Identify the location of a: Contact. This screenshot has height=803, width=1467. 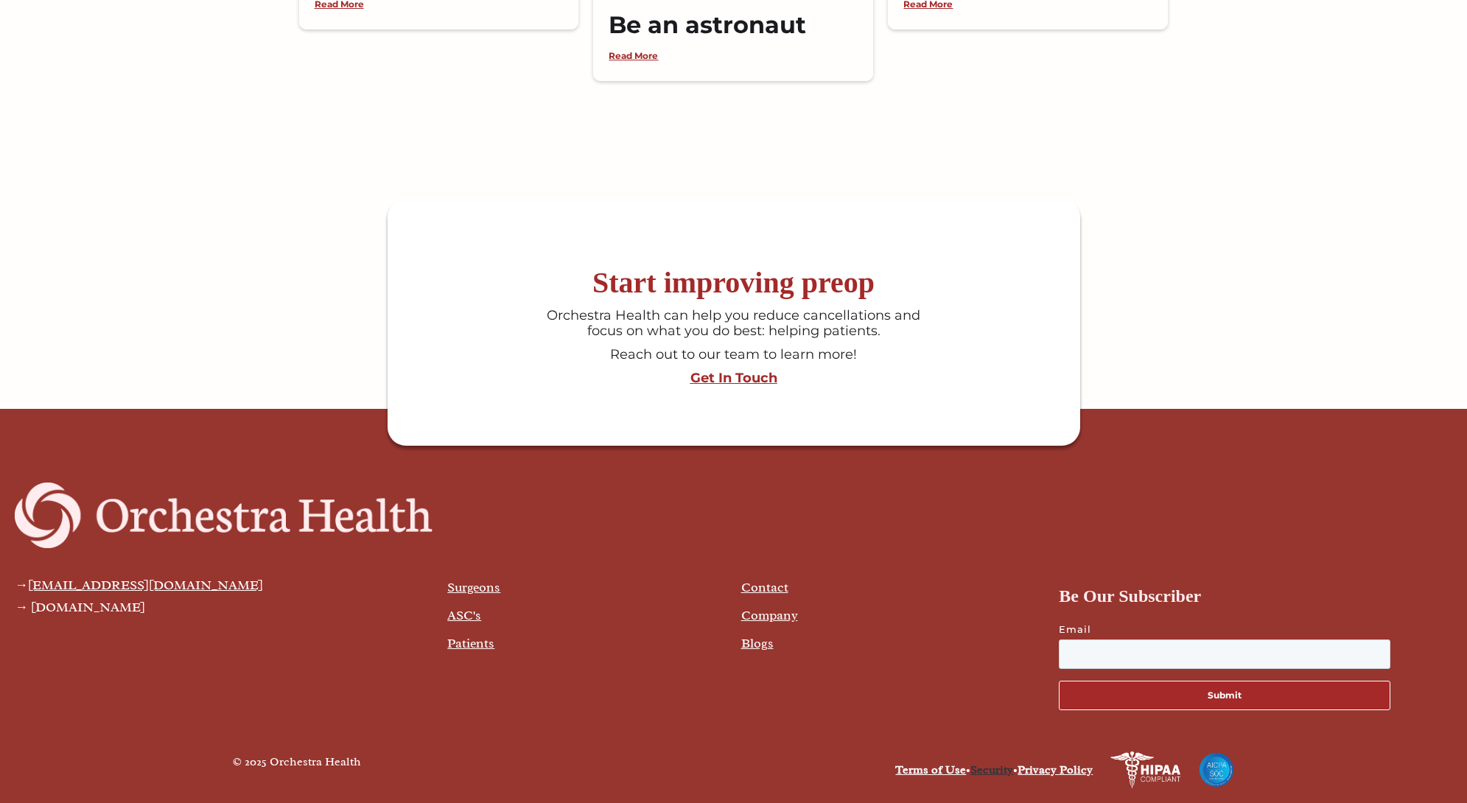
(765, 587).